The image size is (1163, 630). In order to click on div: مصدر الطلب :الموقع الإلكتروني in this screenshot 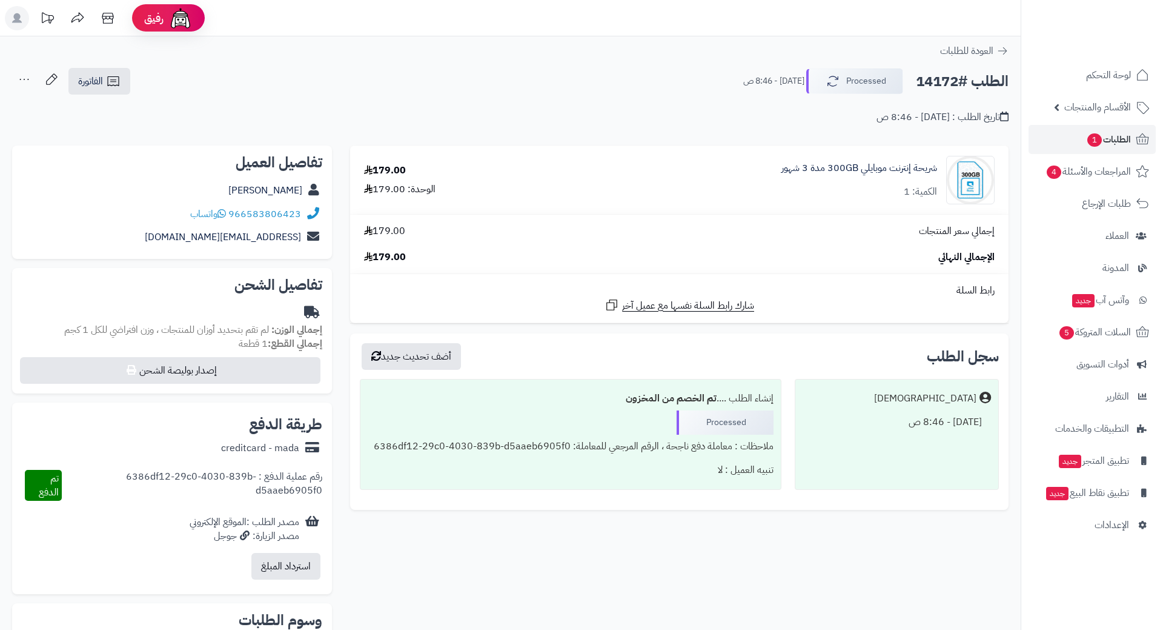, I will do `click(244, 529)`.